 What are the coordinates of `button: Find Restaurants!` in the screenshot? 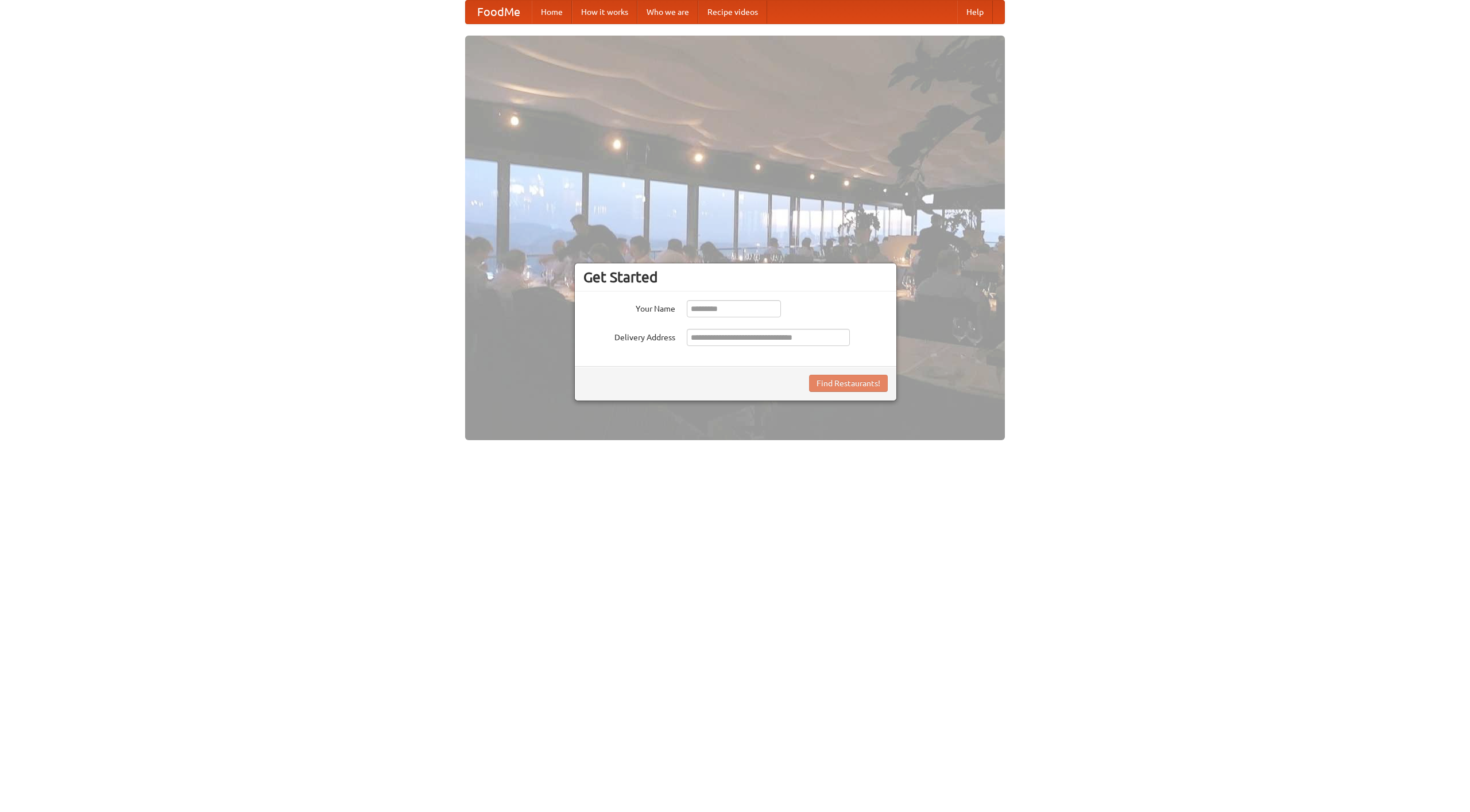 It's located at (848, 383).